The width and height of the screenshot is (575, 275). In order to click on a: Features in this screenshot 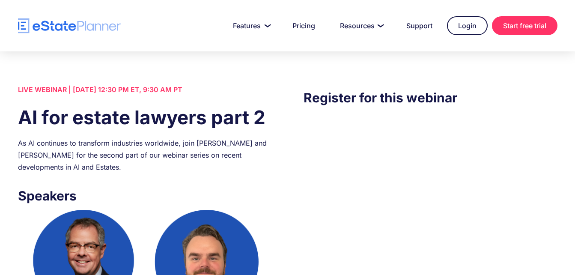, I will do `click(250, 26)`.